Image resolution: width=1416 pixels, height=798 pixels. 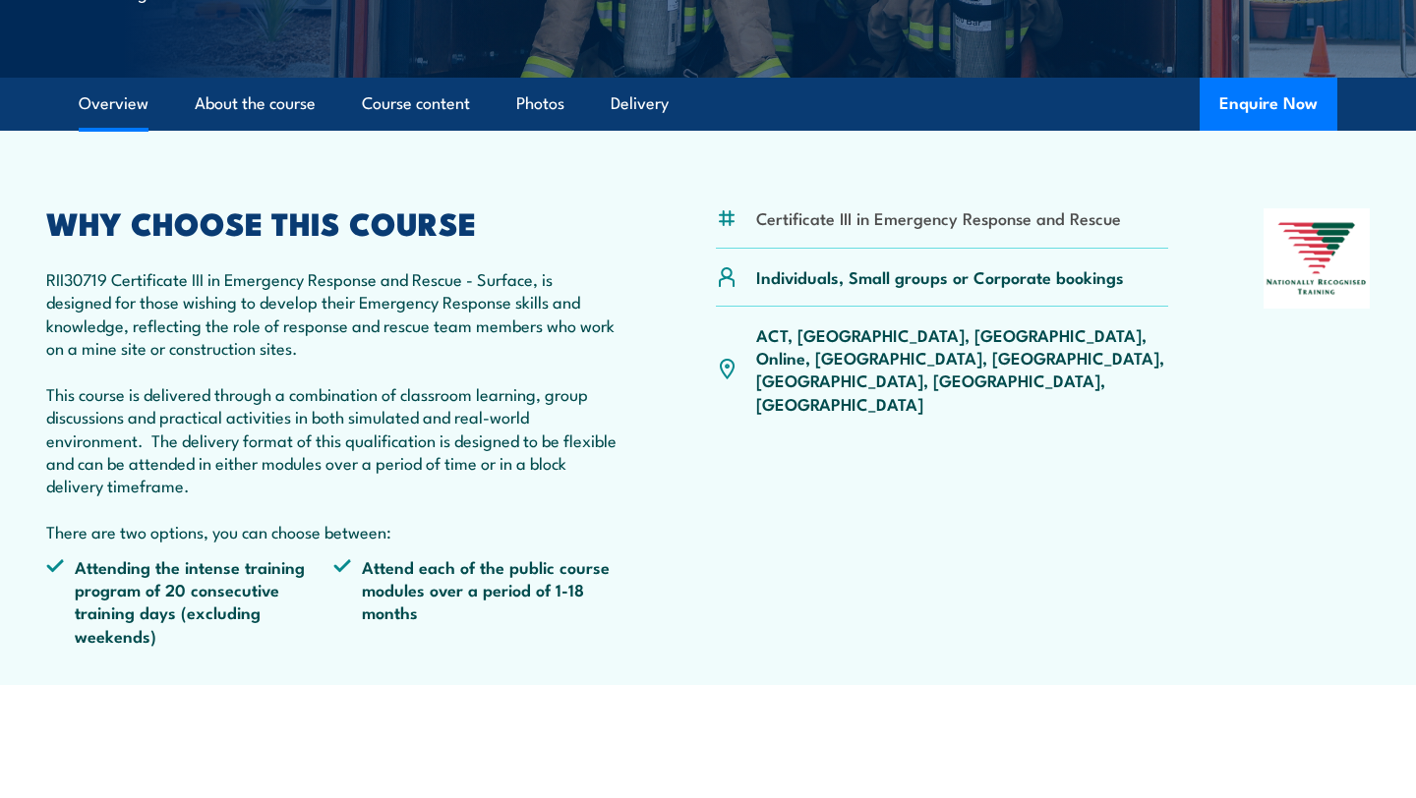 I want to click on p: RII30719 Certificate III in Emergency Response and Rescue - Surface, is designed for those wishin..., so click(x=333, y=405).